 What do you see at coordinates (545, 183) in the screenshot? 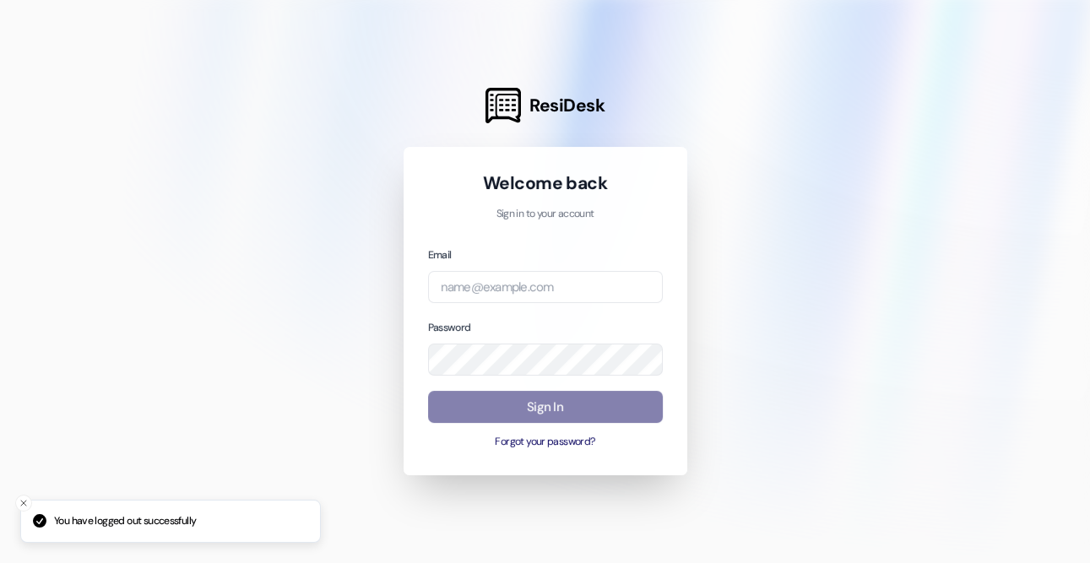
I see `h1: Welcome back` at bounding box center [545, 183].